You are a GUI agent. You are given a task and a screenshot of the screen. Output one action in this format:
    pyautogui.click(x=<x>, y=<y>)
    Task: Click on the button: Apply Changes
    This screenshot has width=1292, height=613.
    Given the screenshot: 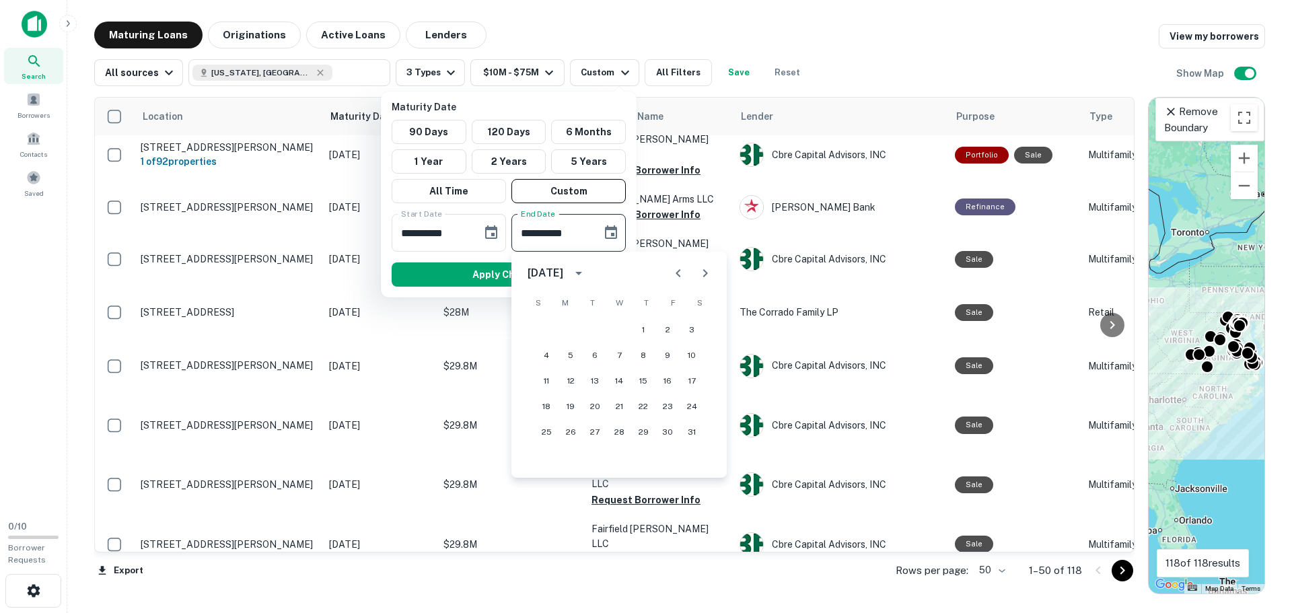 What is the action you would take?
    pyautogui.click(x=509, y=275)
    